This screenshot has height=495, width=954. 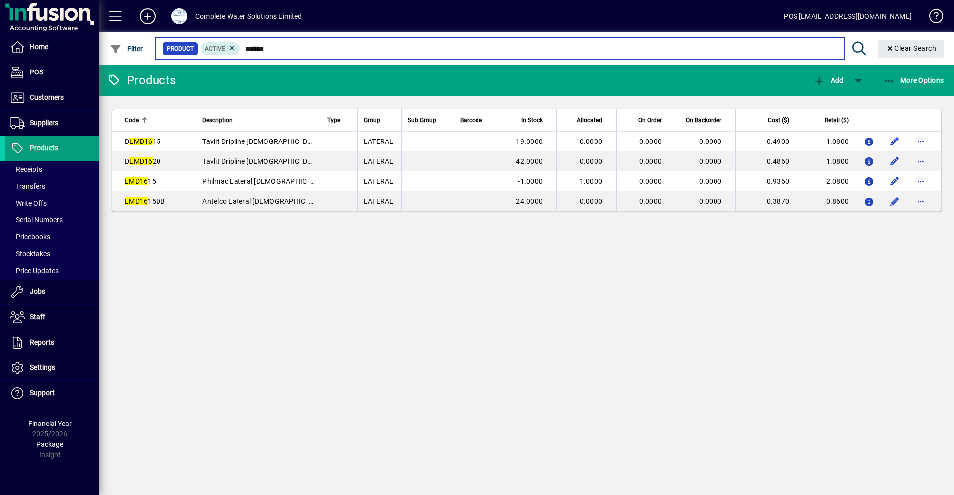 I want to click on span: Allocated, so click(x=589, y=120).